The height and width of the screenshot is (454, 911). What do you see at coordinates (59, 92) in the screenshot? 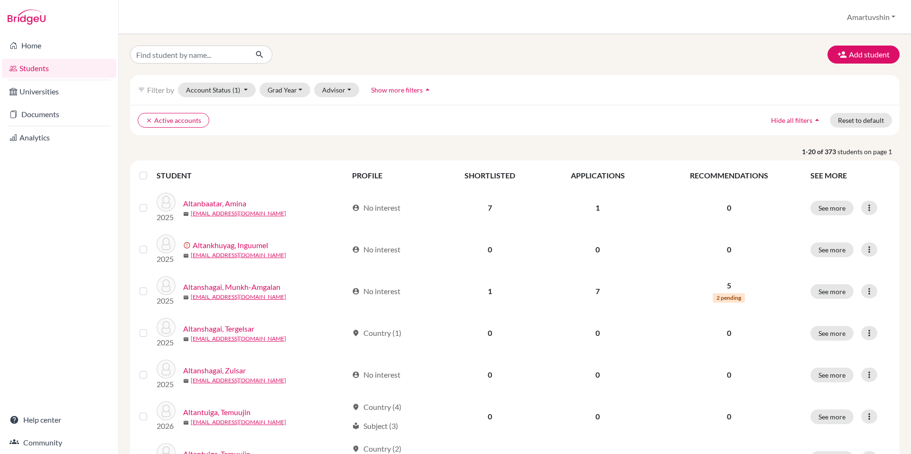
I see `a: Universities` at bounding box center [59, 92].